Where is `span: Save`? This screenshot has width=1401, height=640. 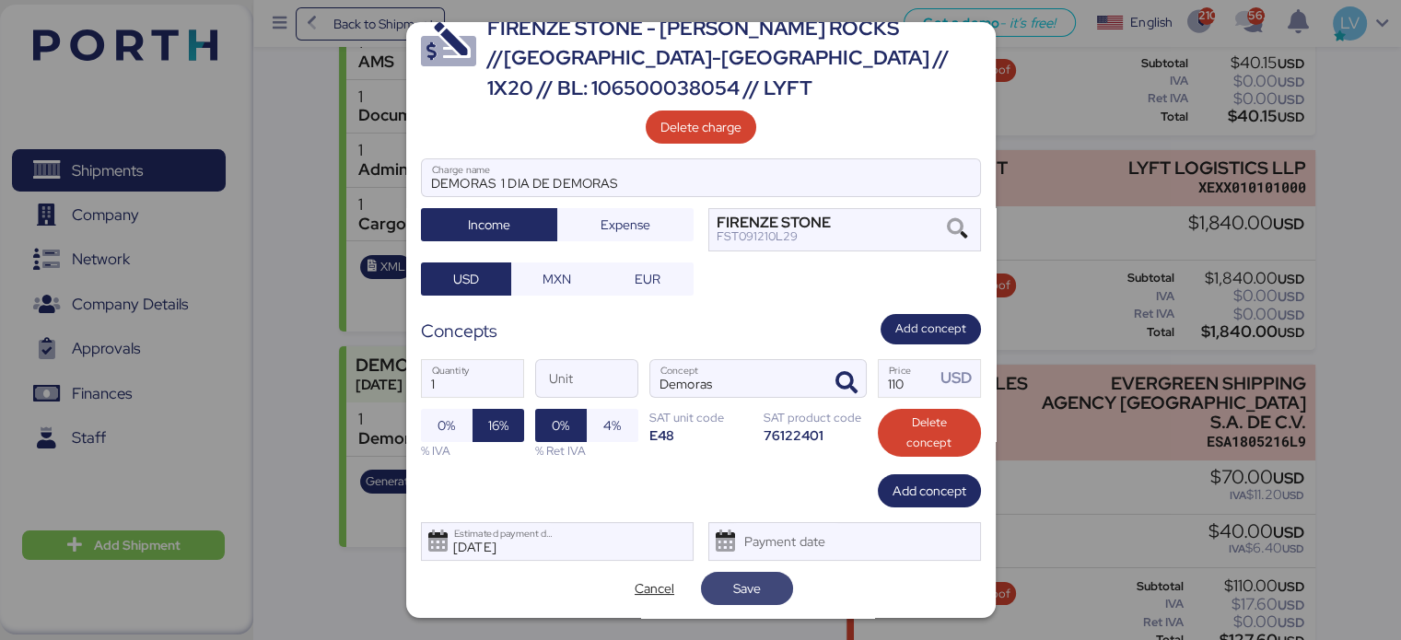 span: Save is located at coordinates (747, 588).